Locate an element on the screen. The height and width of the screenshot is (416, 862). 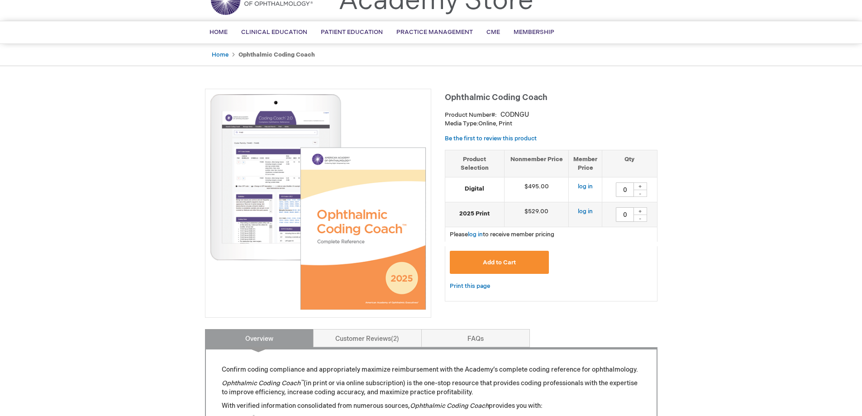
span: Please to receive member pricing is located at coordinates (502, 235).